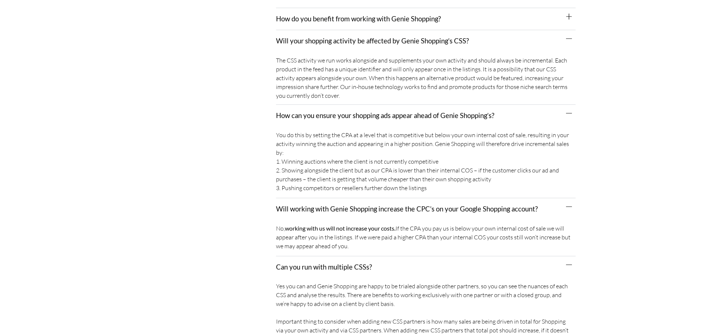 The image size is (702, 335). I want to click on a: Will your shopping activity be affected by Genie Shopping’s CSS?, so click(372, 41).